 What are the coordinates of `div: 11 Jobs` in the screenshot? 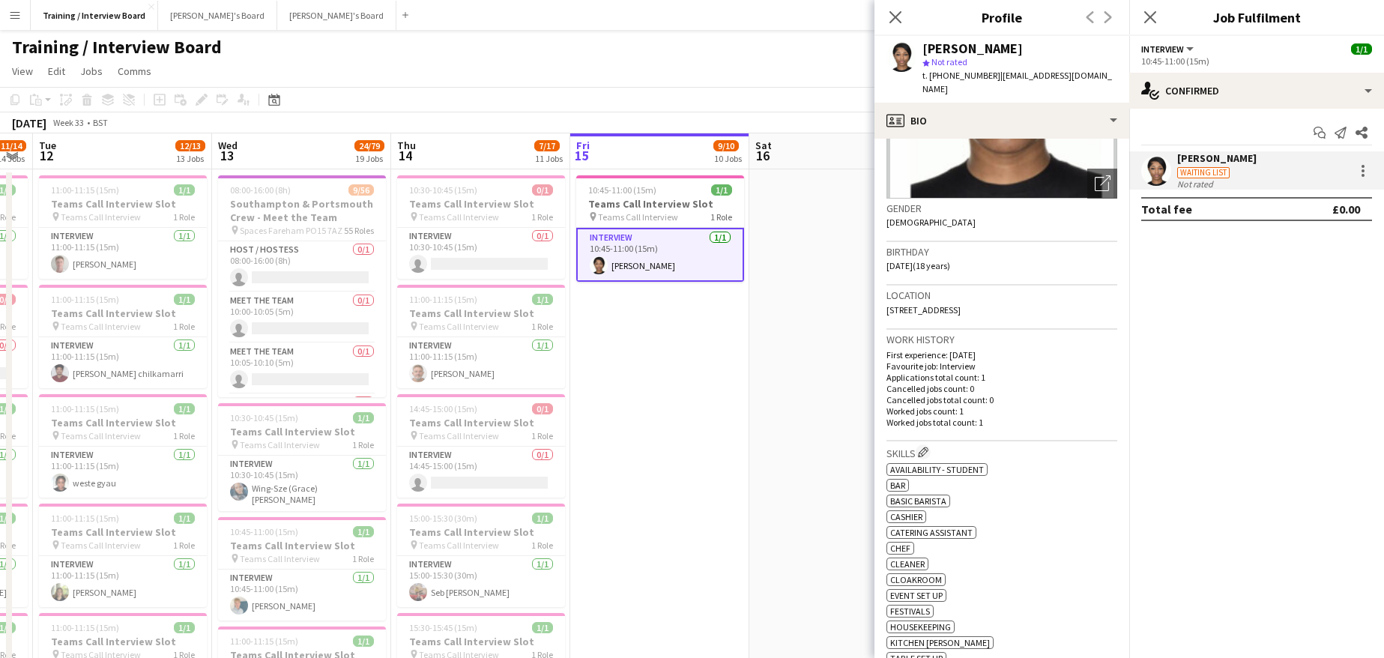 It's located at (549, 158).